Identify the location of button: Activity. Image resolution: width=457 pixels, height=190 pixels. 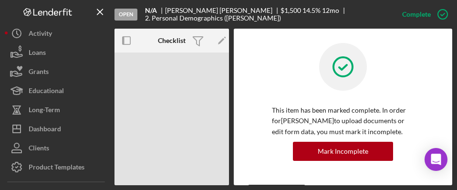
(57, 33).